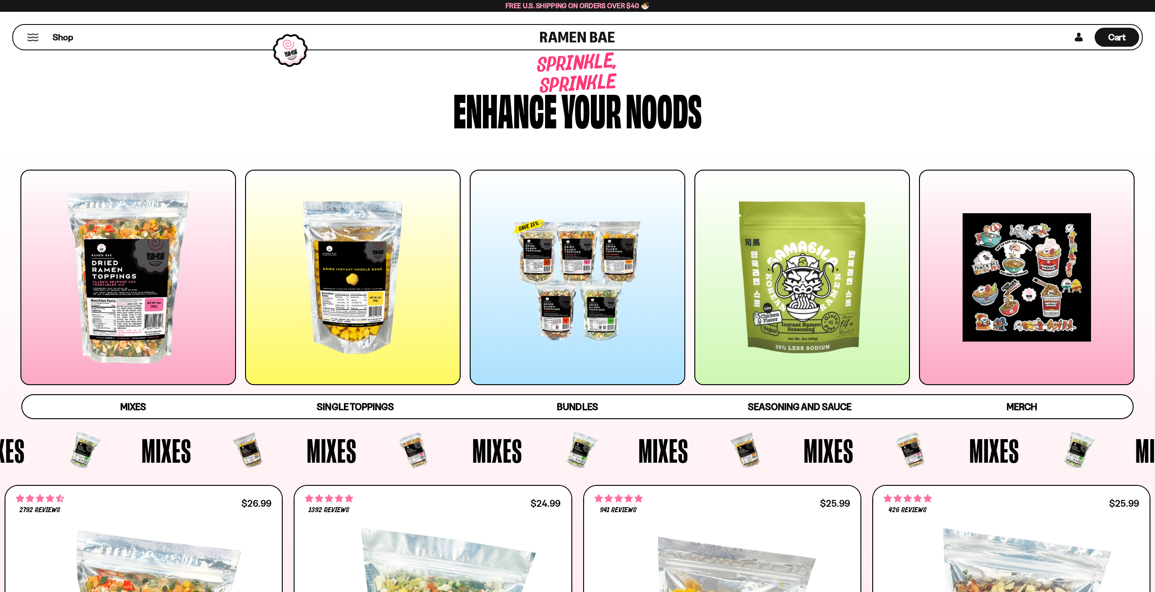 The width and height of the screenshot is (1155, 592). What do you see at coordinates (40, 499) in the screenshot?
I see `span: 4.68 stars` at bounding box center [40, 499].